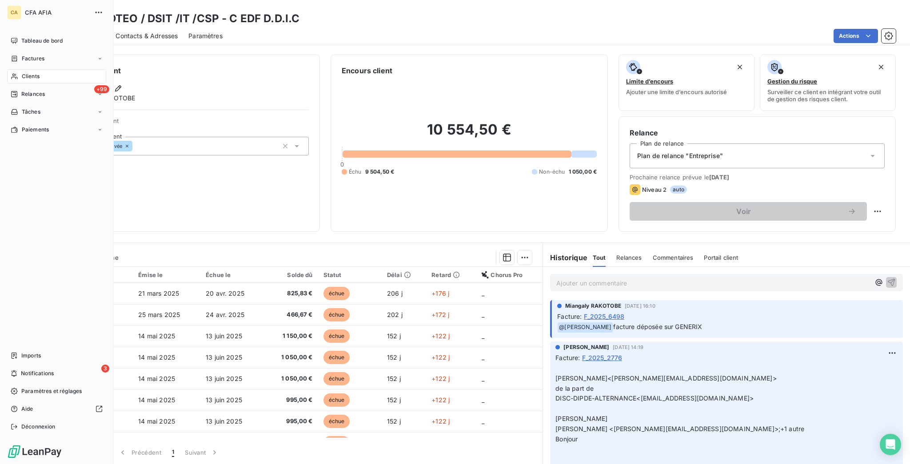 Image resolution: width=910 pixels, height=464 pixels. I want to click on h2: 10 554,50 €, so click(469, 134).